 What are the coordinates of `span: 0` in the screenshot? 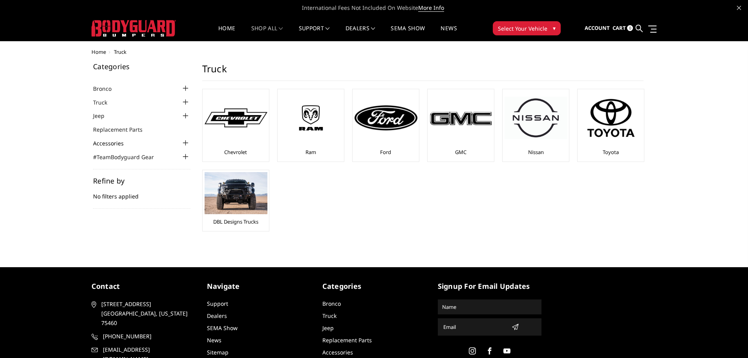 It's located at (630, 28).